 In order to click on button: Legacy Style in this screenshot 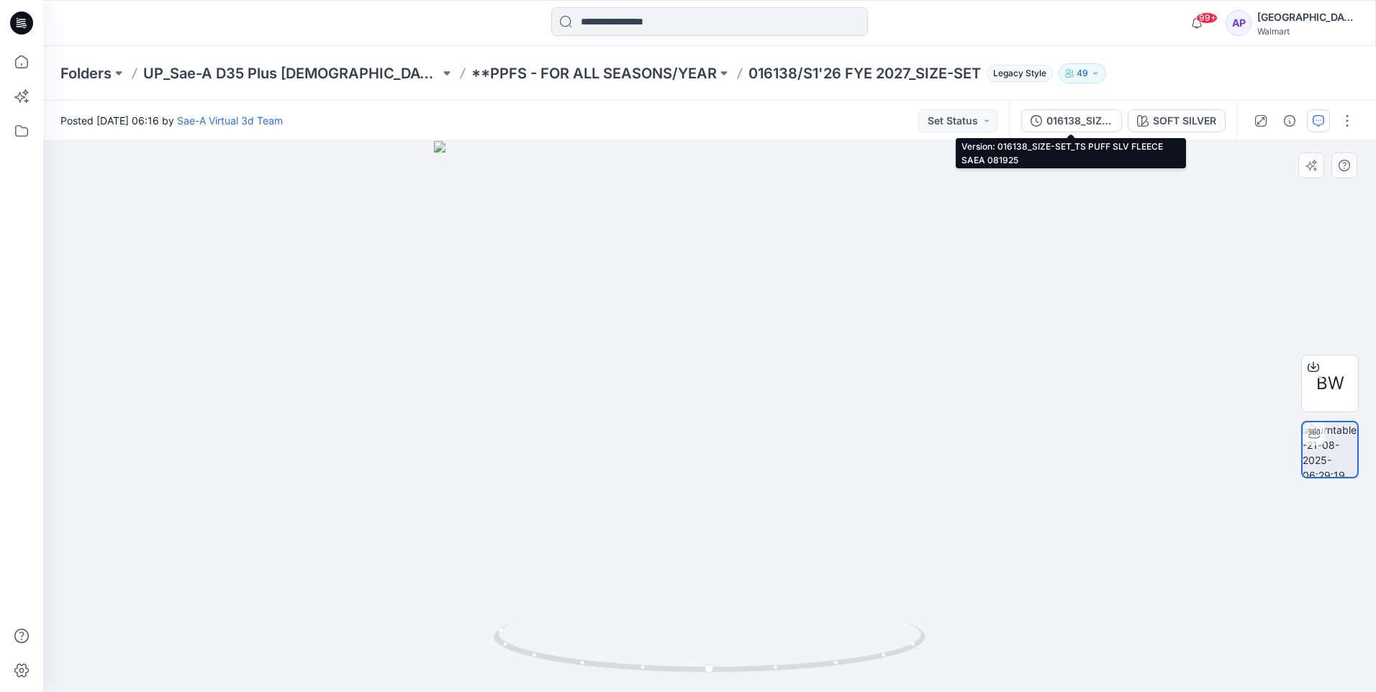, I will do `click(1017, 73)`.